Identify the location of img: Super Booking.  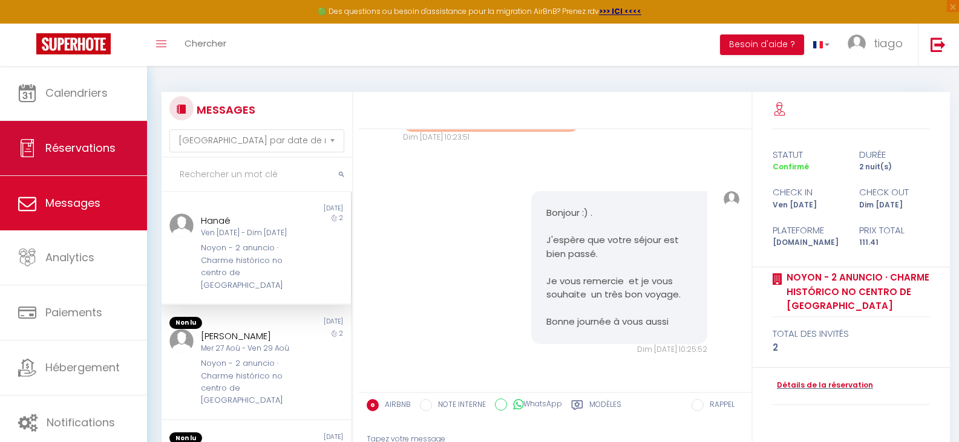
(73, 44).